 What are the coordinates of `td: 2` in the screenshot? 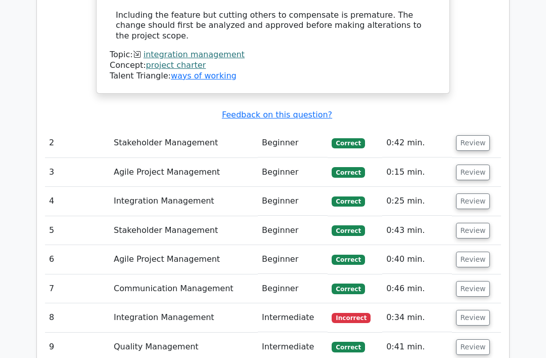 It's located at (77, 143).